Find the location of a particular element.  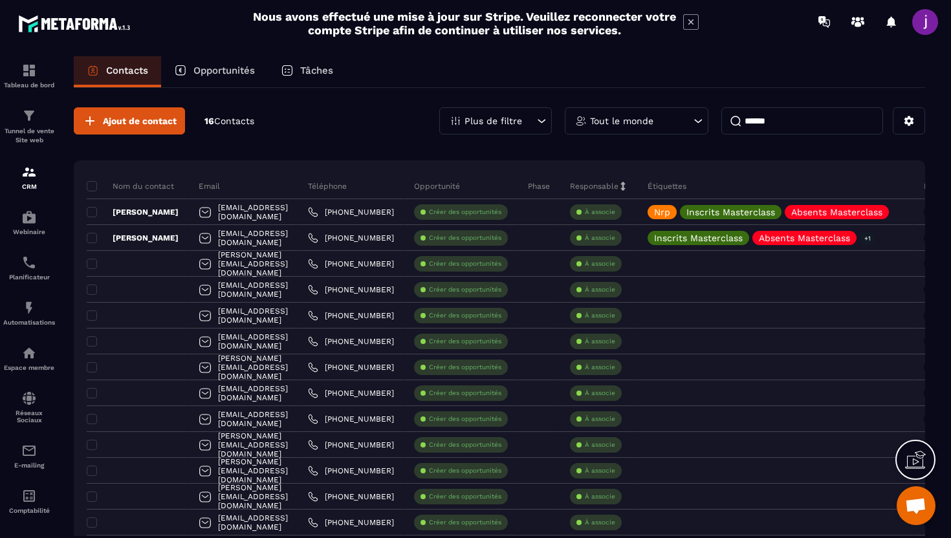

p: Réseaux Sociaux is located at coordinates (29, 417).